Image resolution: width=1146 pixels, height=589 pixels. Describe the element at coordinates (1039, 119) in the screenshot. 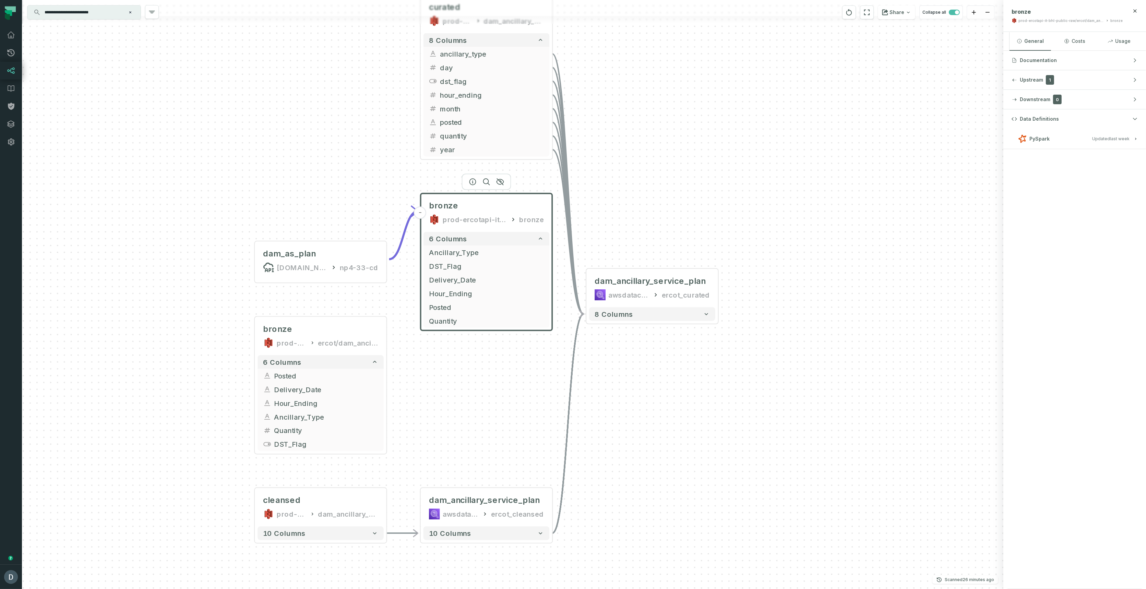

I see `span: Data Definitions` at that location.